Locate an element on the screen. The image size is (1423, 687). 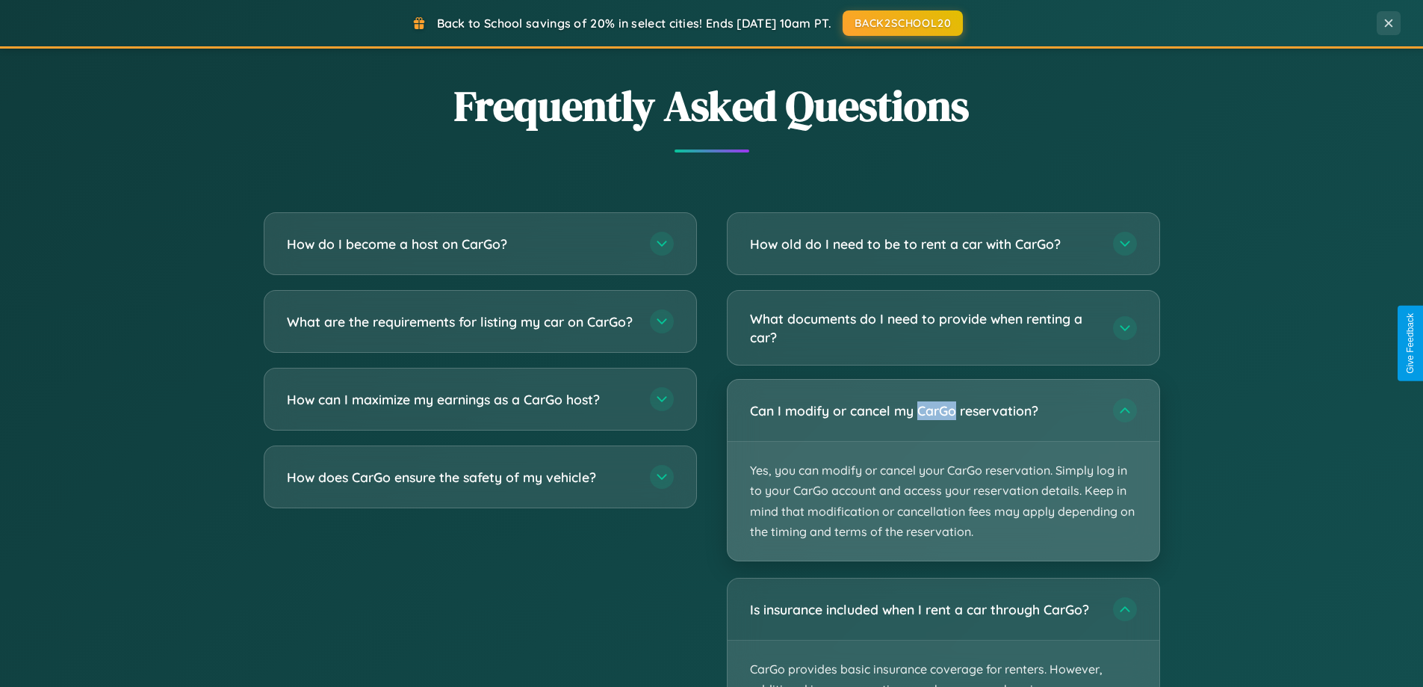
h3: How can I maximize my earnings as a CarGo host? is located at coordinates (461, 399).